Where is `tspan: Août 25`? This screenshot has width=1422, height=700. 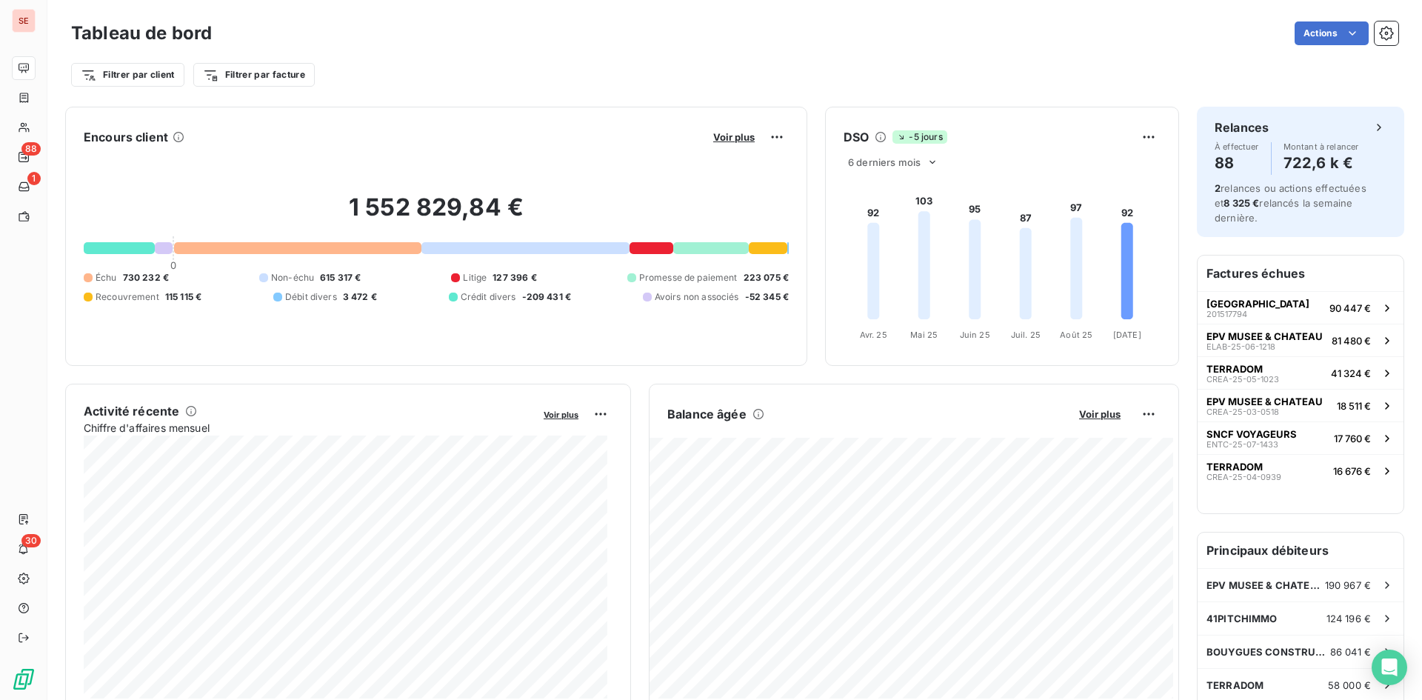
tspan: Août 25 is located at coordinates (1076, 335).